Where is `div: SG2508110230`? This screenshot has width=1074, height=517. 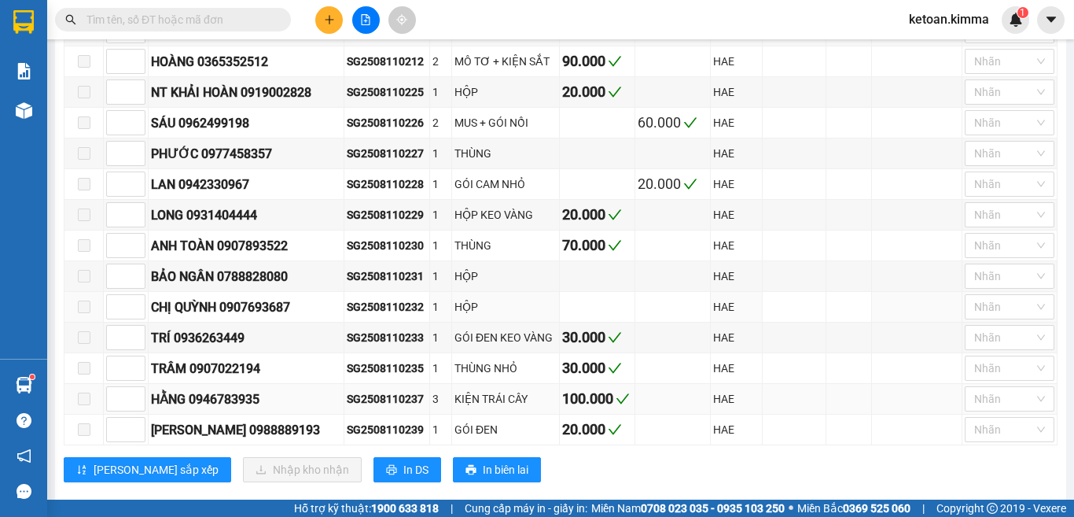 div: SG2508110230 is located at coordinates (387, 245).